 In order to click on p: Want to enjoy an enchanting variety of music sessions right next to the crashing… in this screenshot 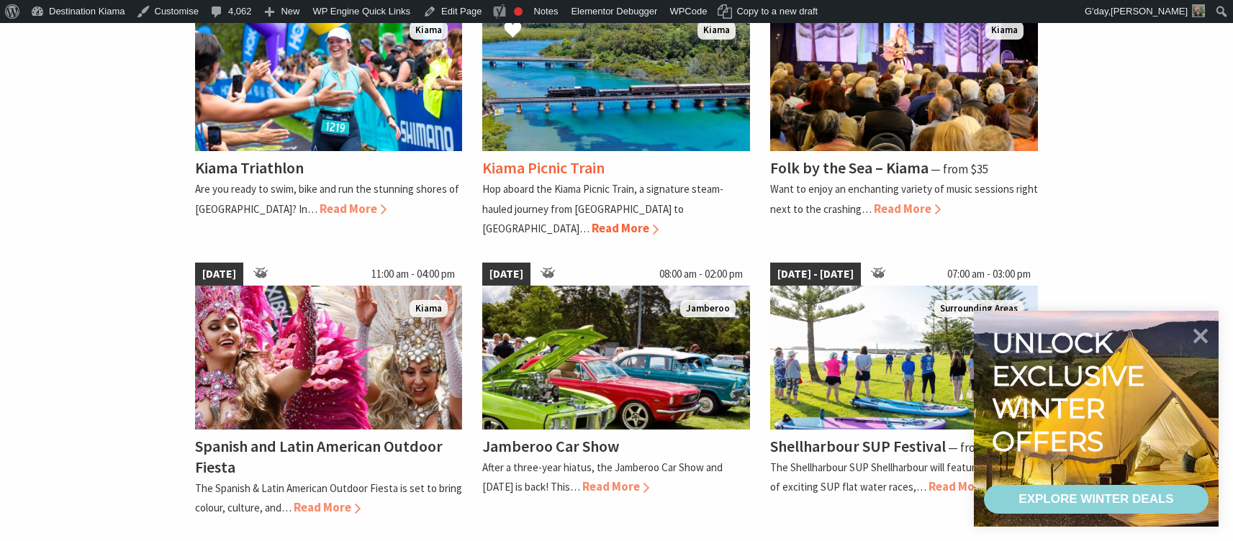, I will do `click(904, 199)`.